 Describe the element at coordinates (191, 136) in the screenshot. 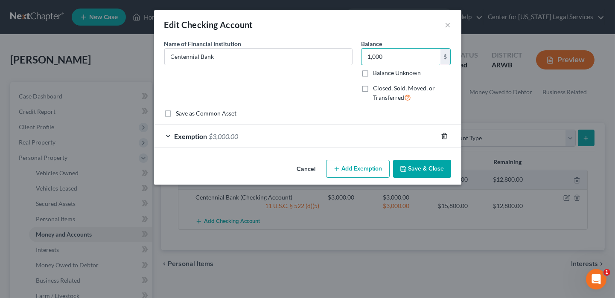

I see `span: Exemption` at that location.